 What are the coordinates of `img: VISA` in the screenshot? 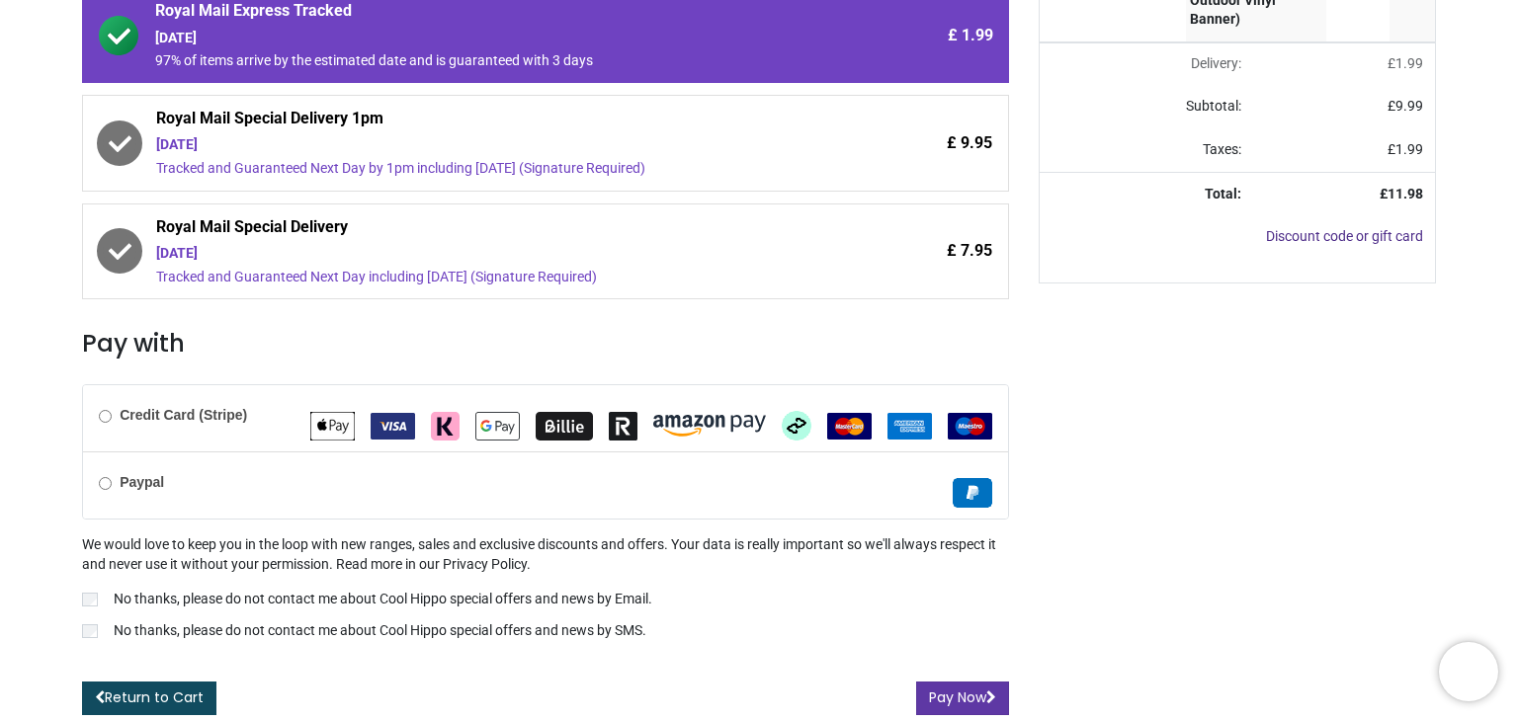 It's located at (392, 426).